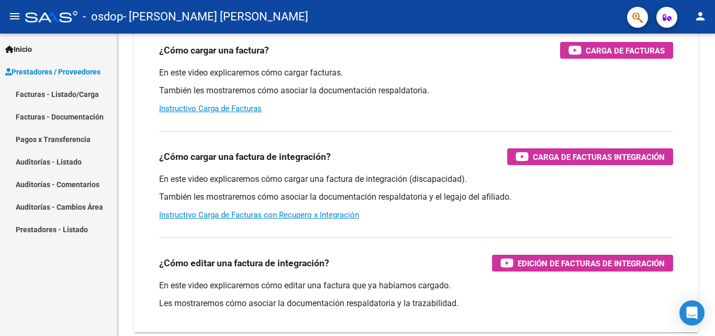 The image size is (715, 336). I want to click on h3: ¿Cómo cargar una factura?, so click(214, 50).